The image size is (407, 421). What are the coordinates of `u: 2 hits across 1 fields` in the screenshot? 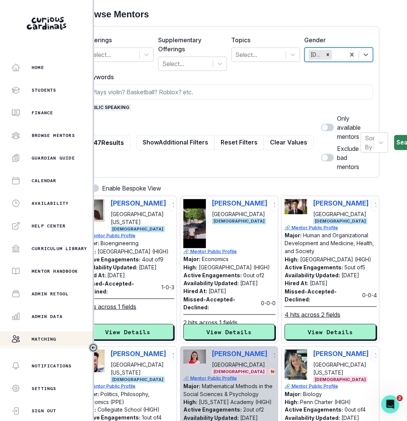 It's located at (211, 322).